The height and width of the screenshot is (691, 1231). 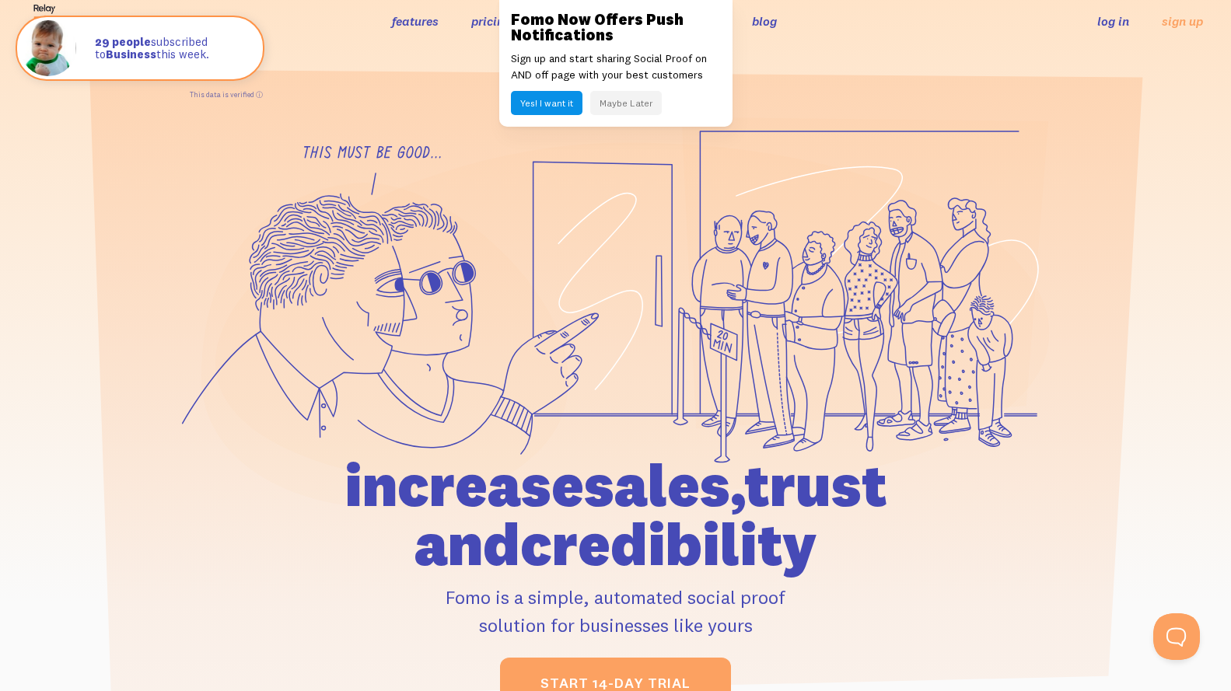 I want to click on img: Fomo, so click(x=48, y=48).